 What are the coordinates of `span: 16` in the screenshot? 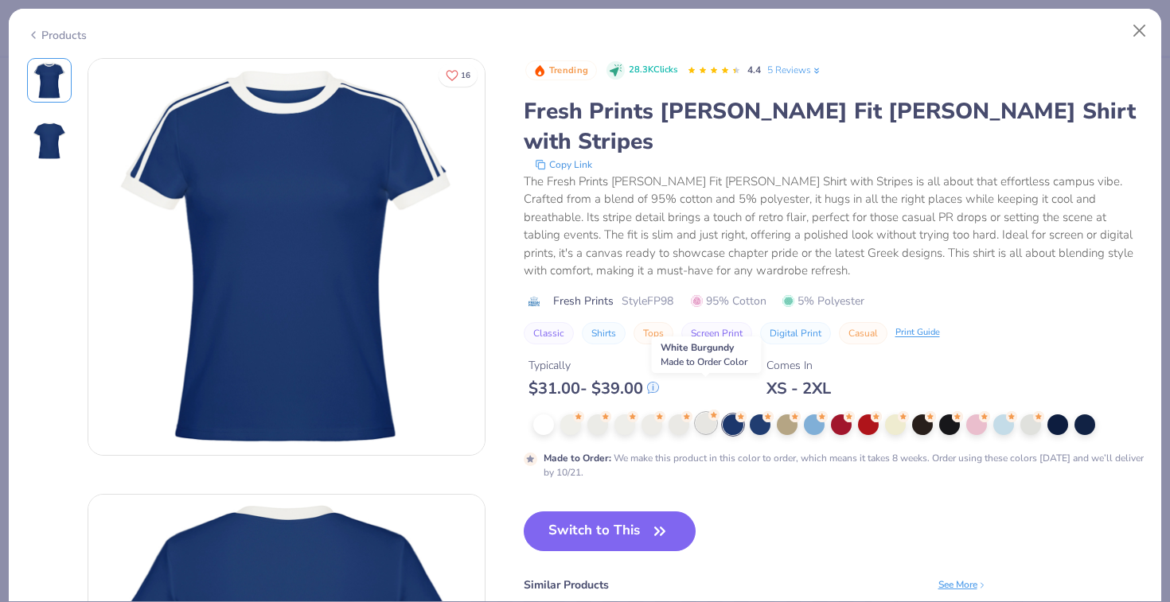 It's located at (466, 76).